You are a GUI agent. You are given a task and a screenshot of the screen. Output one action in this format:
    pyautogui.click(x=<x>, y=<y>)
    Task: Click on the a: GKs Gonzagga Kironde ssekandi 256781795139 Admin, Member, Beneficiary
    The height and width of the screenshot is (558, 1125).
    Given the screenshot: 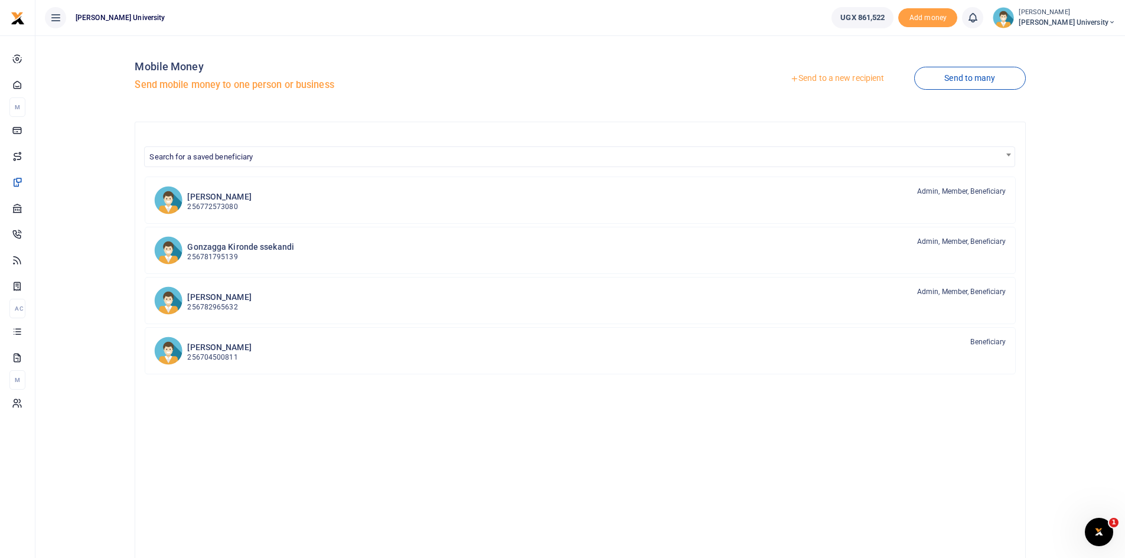 What is the action you would take?
    pyautogui.click(x=580, y=250)
    